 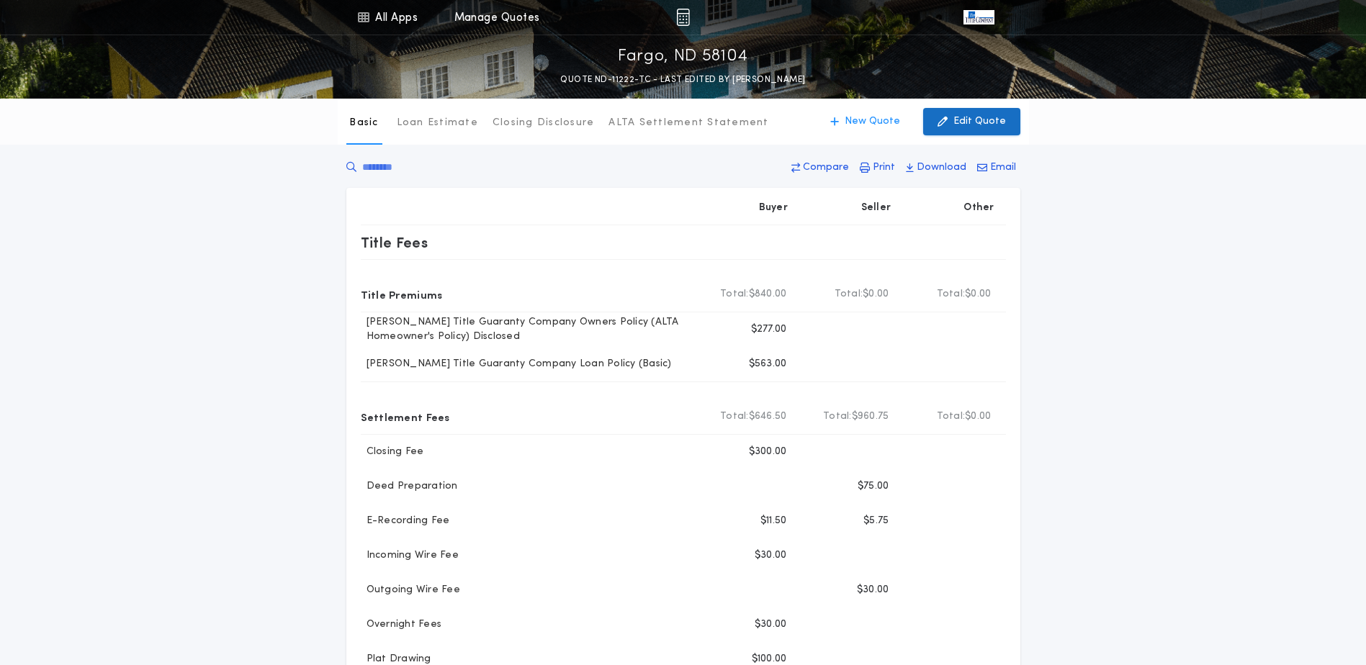 What do you see at coordinates (941, 168) in the screenshot?
I see `p: Download` at bounding box center [941, 168].